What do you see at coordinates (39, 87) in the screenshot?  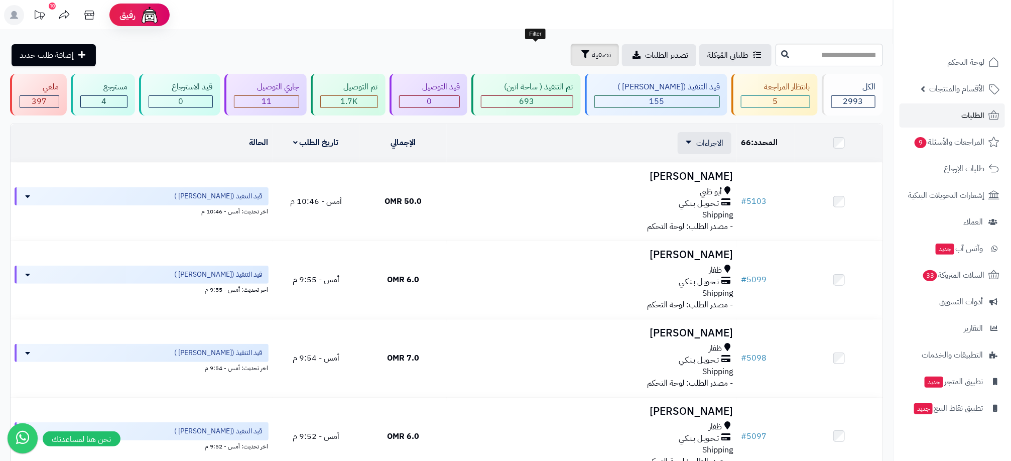 I see `div: ملغي` at bounding box center [39, 87].